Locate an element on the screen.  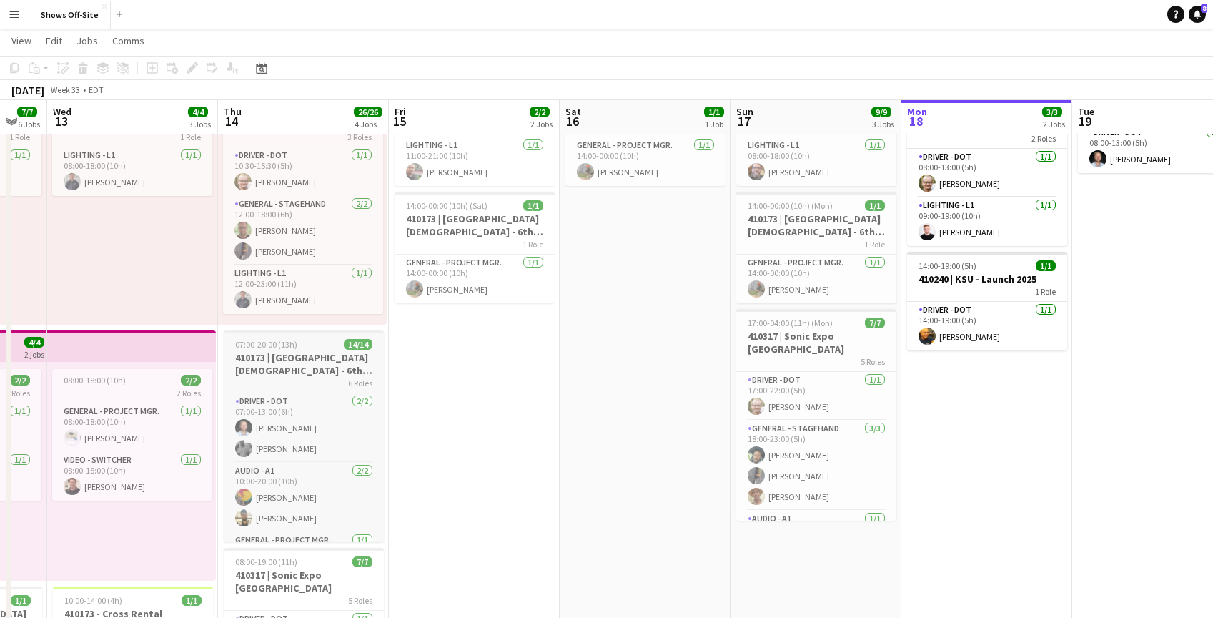
span: Mon is located at coordinates (917, 112).